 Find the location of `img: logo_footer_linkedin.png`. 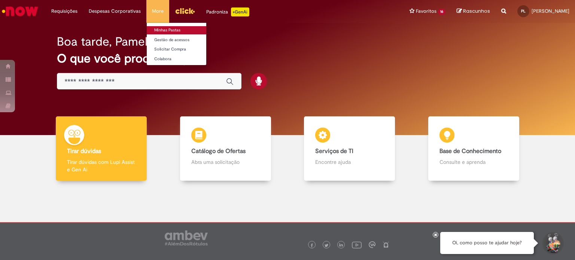

img: logo_footer_linkedin.png is located at coordinates (341, 246).